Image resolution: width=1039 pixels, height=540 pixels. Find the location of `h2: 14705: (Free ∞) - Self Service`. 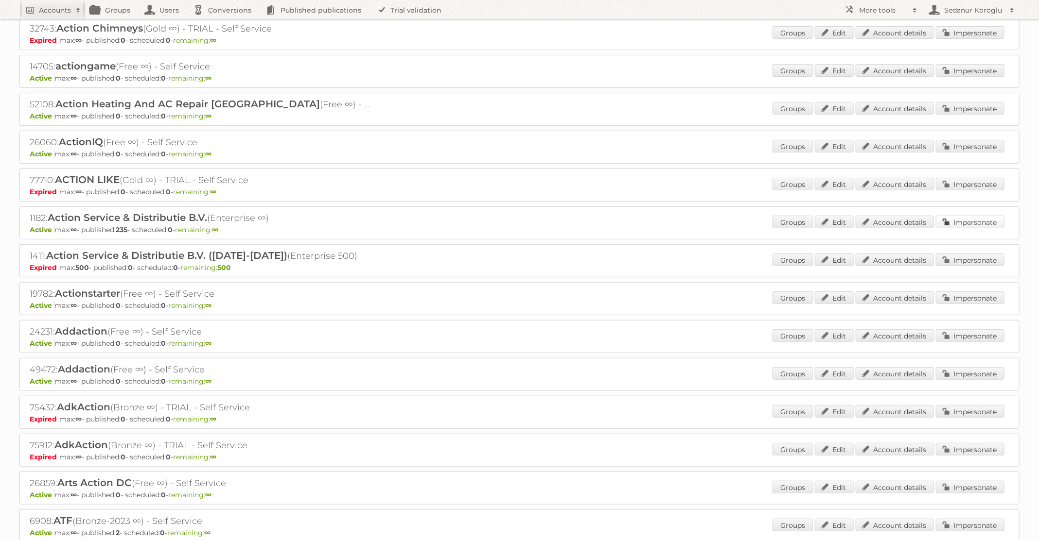

h2: 14705: (Free ∞) - Self Service is located at coordinates (200, 67).